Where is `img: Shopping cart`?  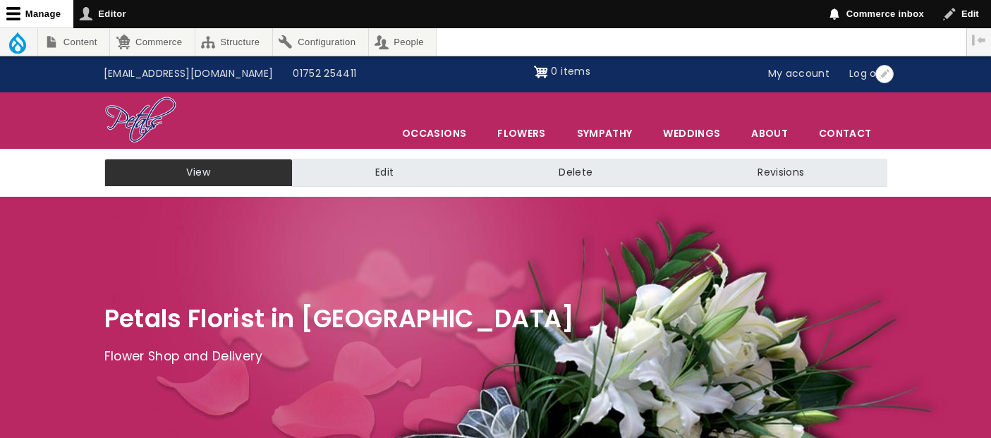
img: Shopping cart is located at coordinates (541, 72).